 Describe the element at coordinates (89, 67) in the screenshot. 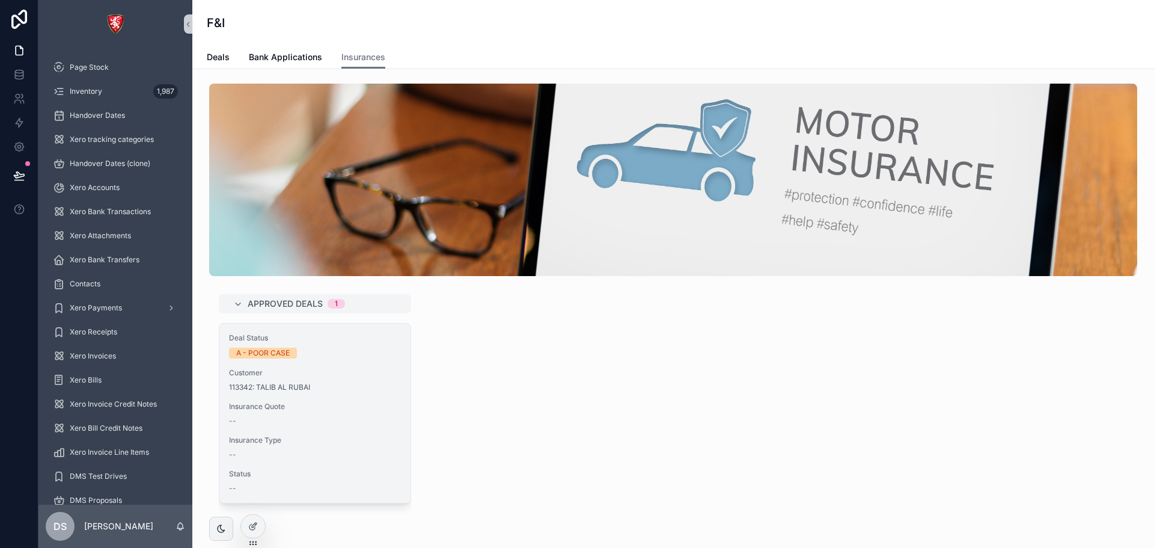

I see `span: Page Stock` at that location.